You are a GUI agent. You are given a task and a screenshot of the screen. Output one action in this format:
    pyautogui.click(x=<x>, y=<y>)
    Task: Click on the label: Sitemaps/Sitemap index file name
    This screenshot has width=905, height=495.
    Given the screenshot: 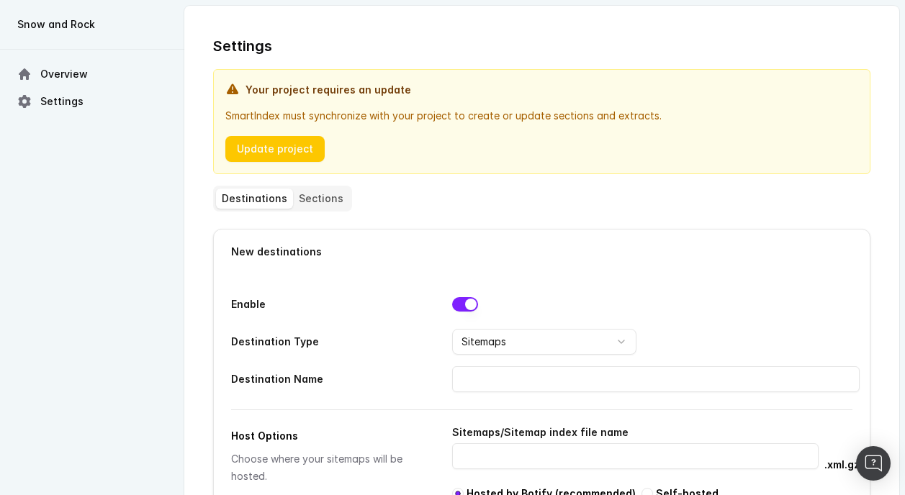 What is the action you would take?
    pyautogui.click(x=635, y=436)
    